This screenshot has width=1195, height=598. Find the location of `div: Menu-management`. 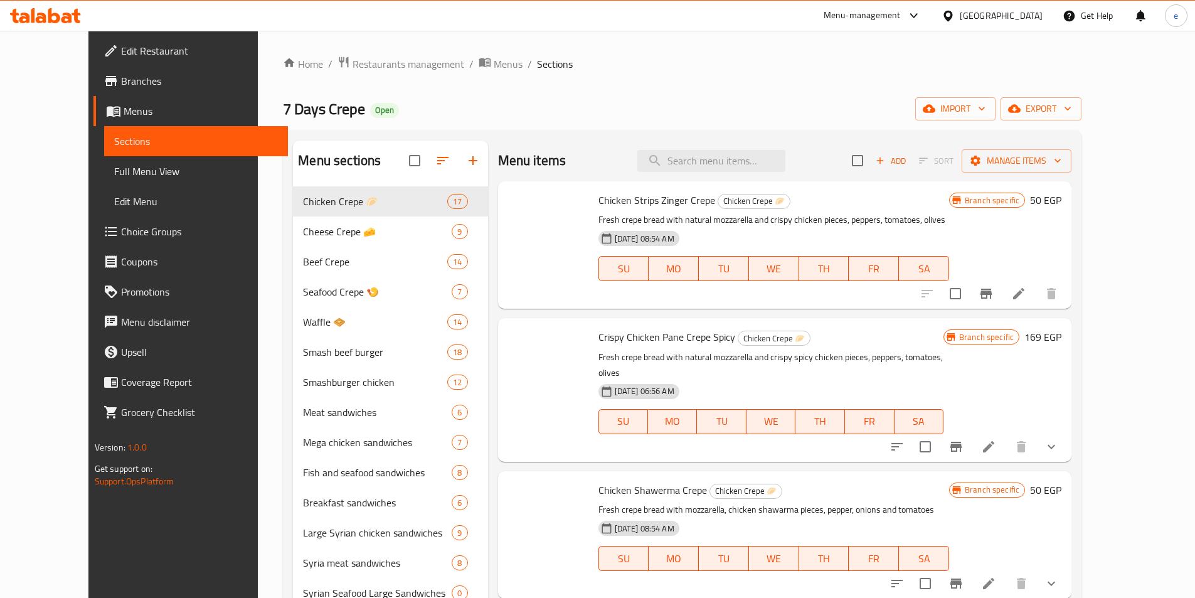

div: Menu-management is located at coordinates (862, 16).